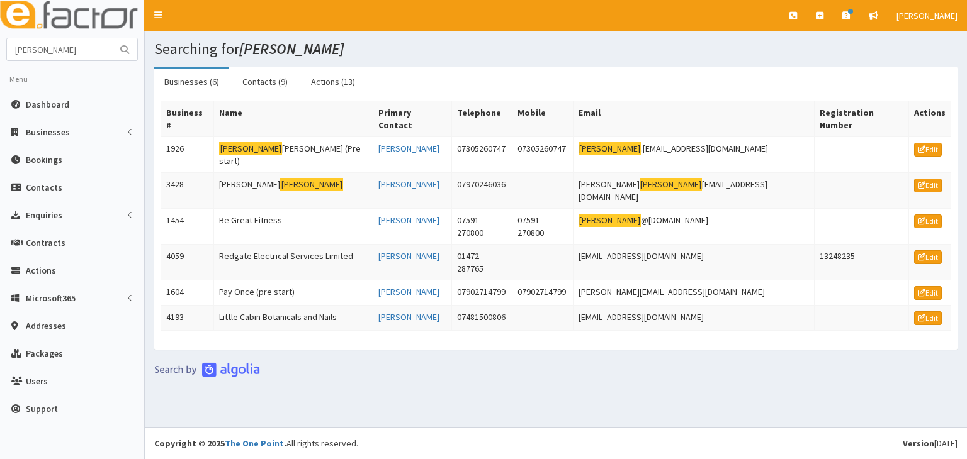 The height and width of the screenshot is (459, 967). What do you see at coordinates (60, 49) in the screenshot?
I see `input: Search...` at bounding box center [60, 49].